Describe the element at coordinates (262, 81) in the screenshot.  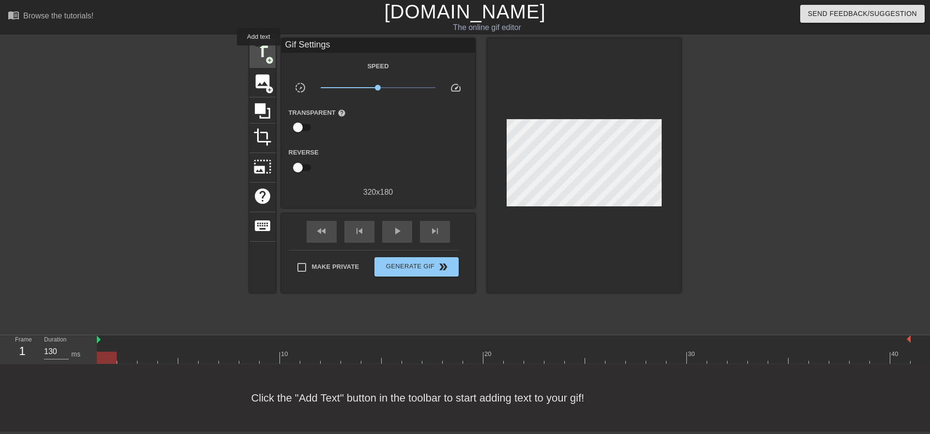
I see `span: image` at that location.